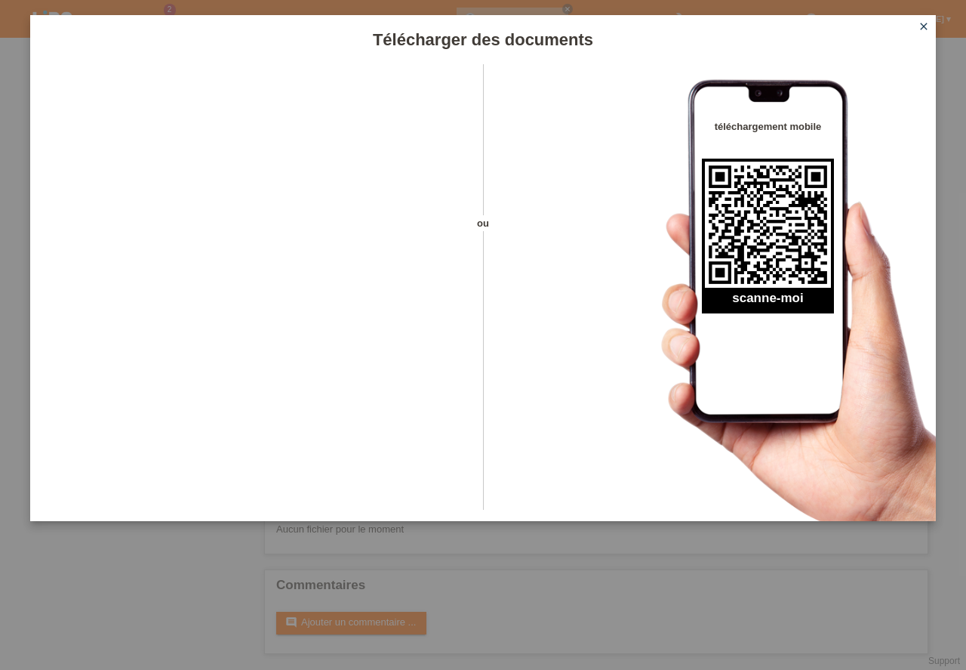  I want to click on span: ou, so click(483, 223).